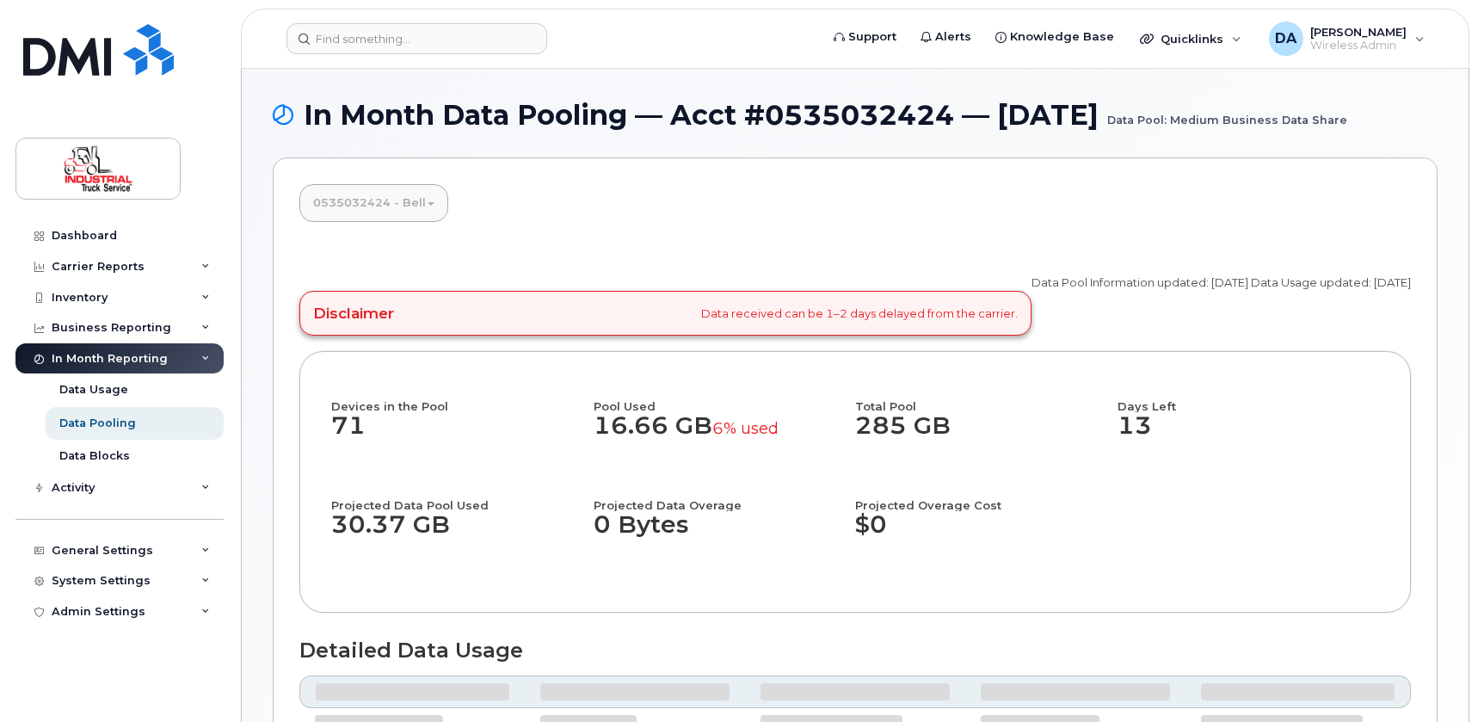 The image size is (1478, 722). What do you see at coordinates (462, 435) in the screenshot?
I see `dd: 71` at bounding box center [462, 435].